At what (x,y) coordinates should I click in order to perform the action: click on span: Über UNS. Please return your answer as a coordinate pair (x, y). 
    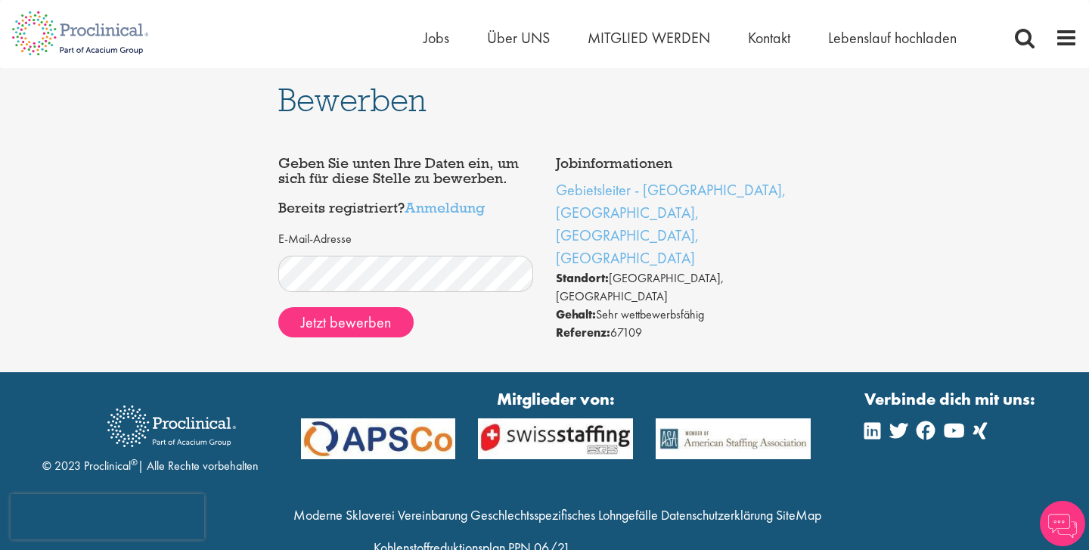
    Looking at the image, I should click on (518, 38).